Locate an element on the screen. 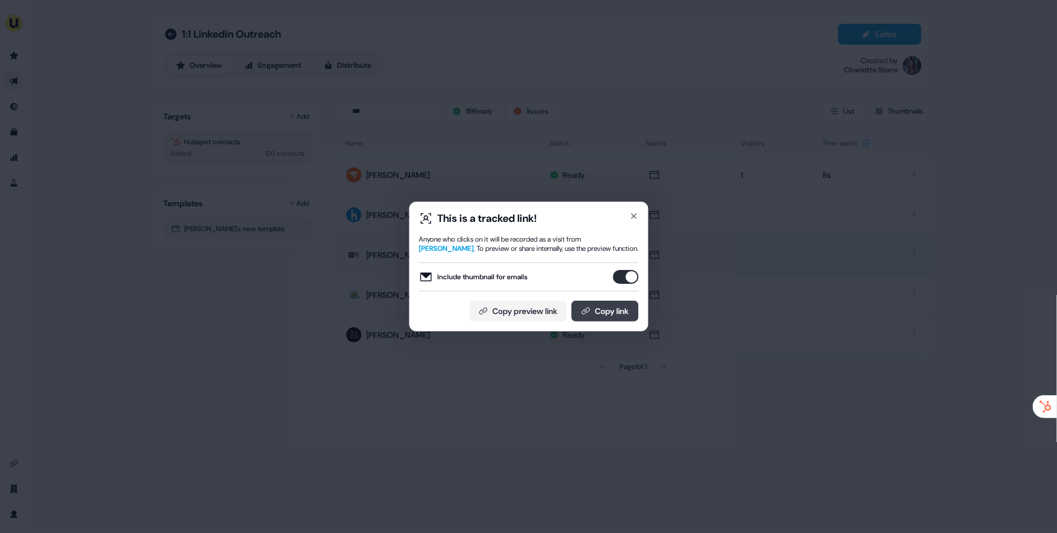 Image resolution: width=1057 pixels, height=533 pixels. button: Copy link is located at coordinates (604, 311).